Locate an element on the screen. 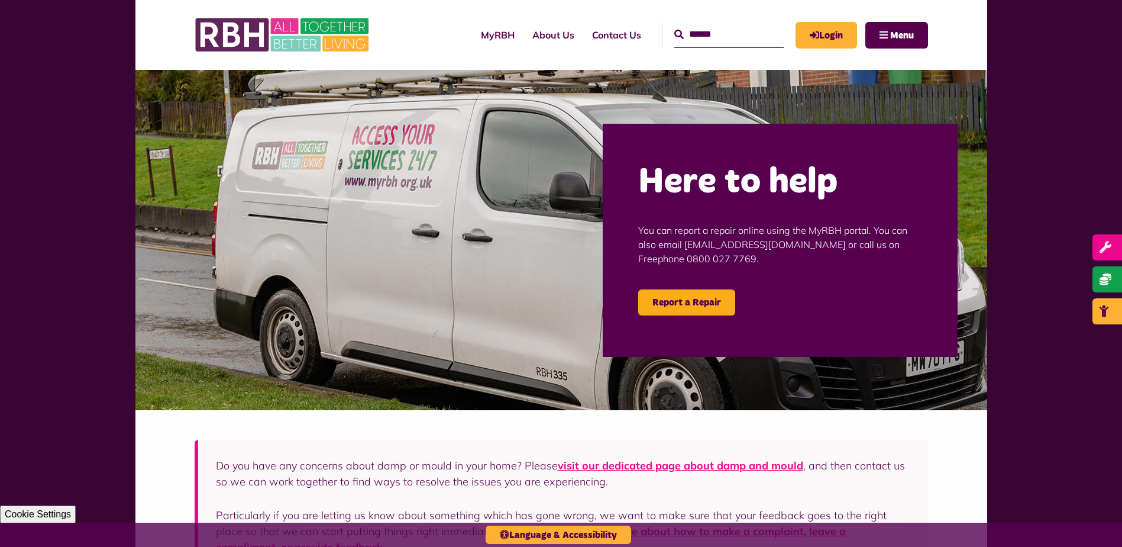 Image resolution: width=1122 pixels, height=547 pixels. a: Contact Us is located at coordinates (616, 35).